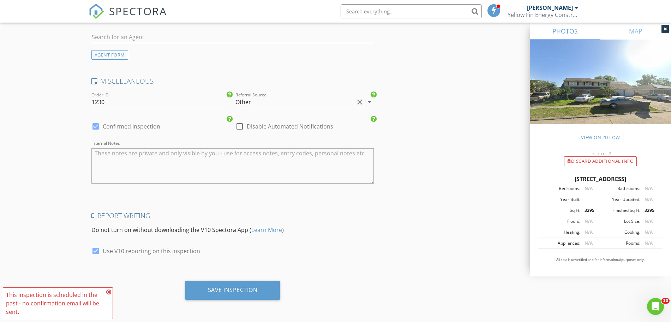 This screenshot has height=322, width=671. Describe the element at coordinates (290, 126) in the screenshot. I see `label: Disable Automated Notifications` at that location.